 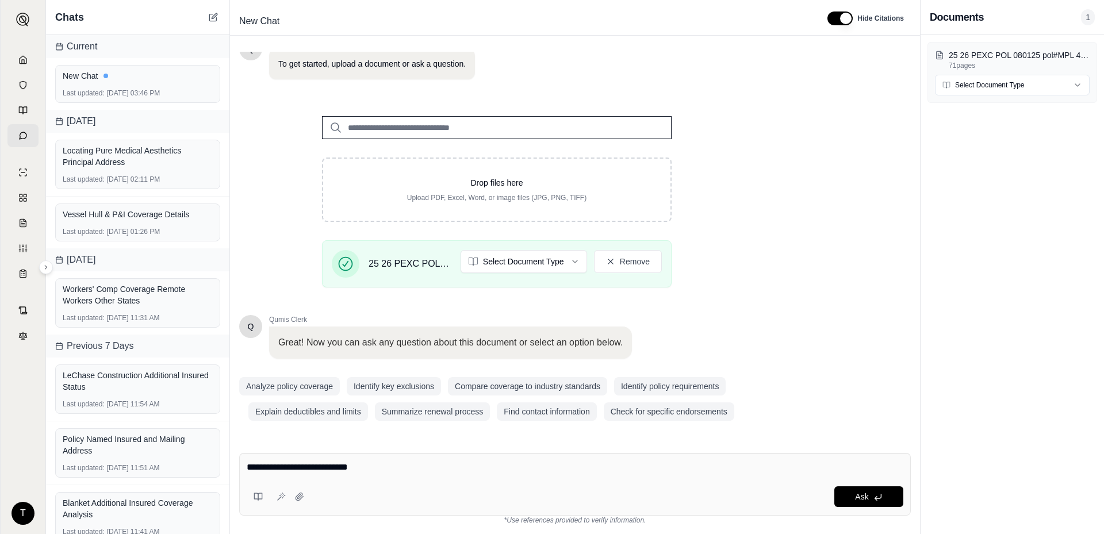 What do you see at coordinates (524, 21) in the screenshot?
I see `div: Edit Title` at bounding box center [524, 21].